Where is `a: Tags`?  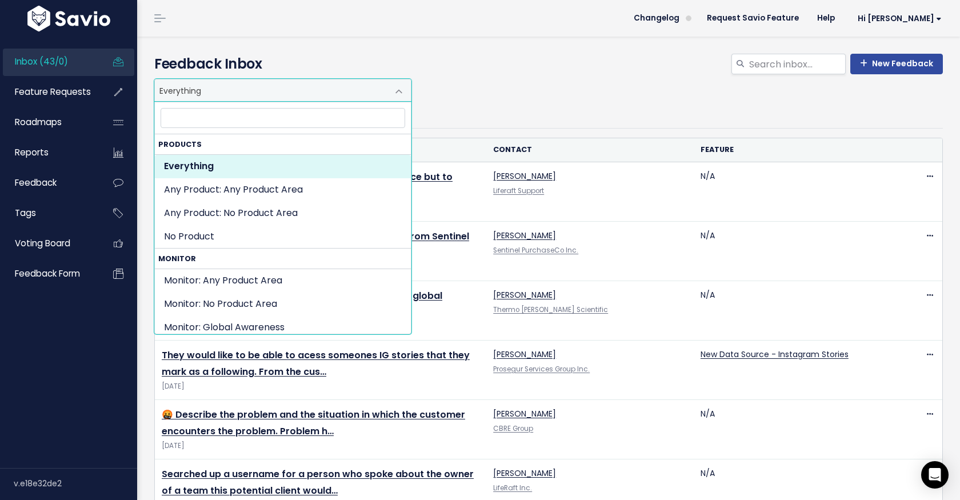 a: Tags is located at coordinates (49, 213).